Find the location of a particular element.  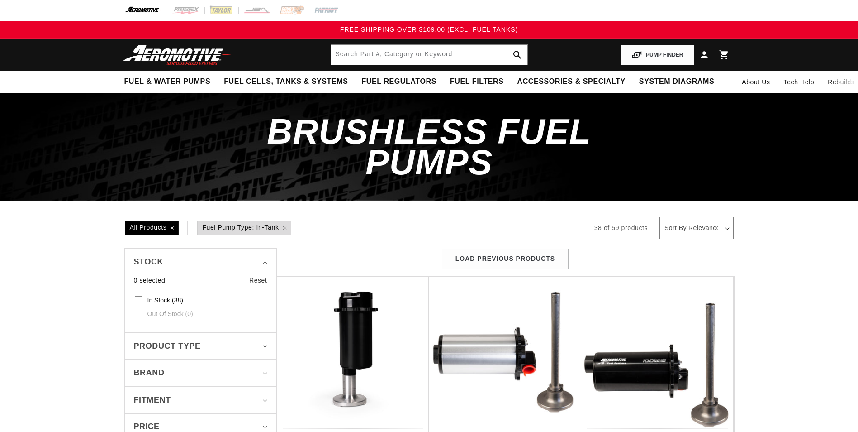

summary: Brand (0 selected) is located at coordinates (200, 372).